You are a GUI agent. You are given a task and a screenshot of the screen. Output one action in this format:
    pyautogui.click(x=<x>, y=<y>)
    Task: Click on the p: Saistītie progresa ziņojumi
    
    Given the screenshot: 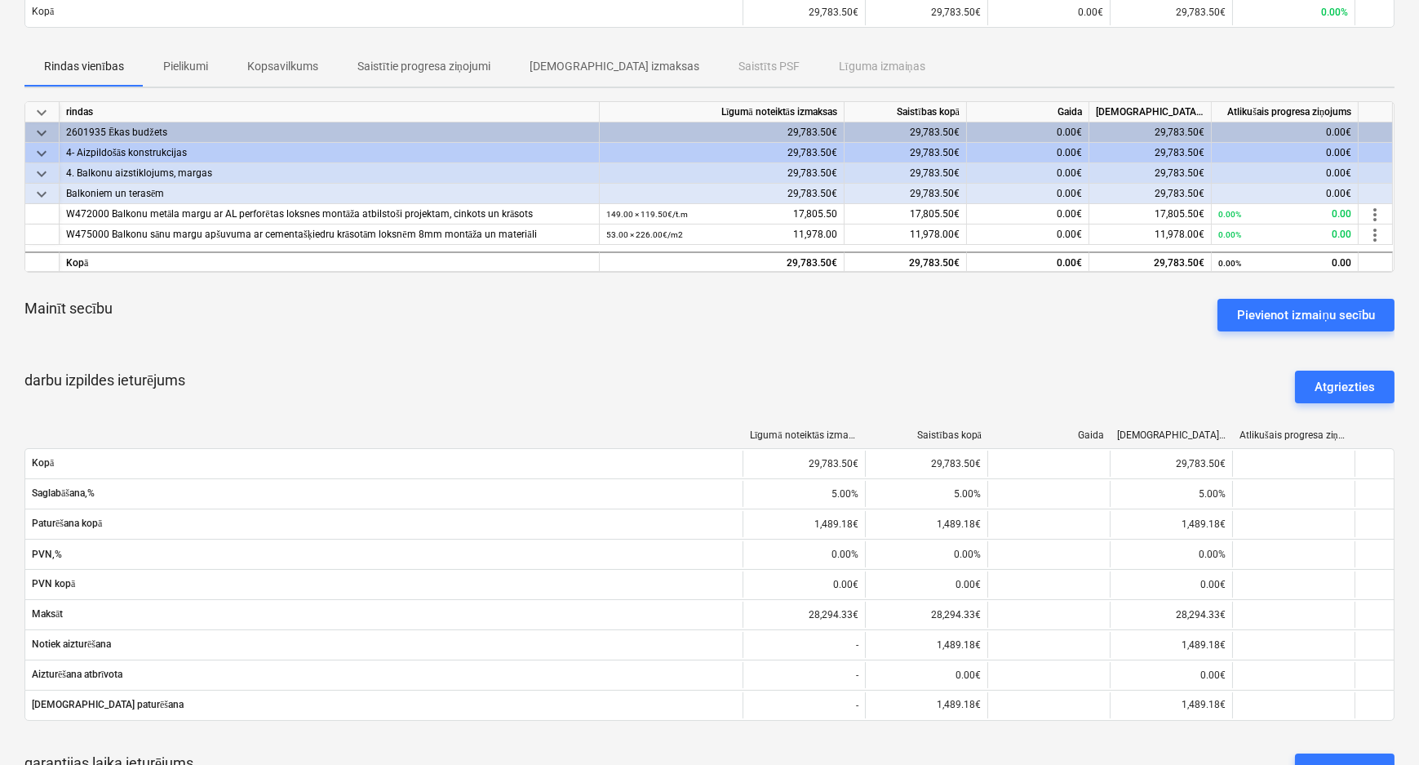 What is the action you would take?
    pyautogui.click(x=424, y=66)
    